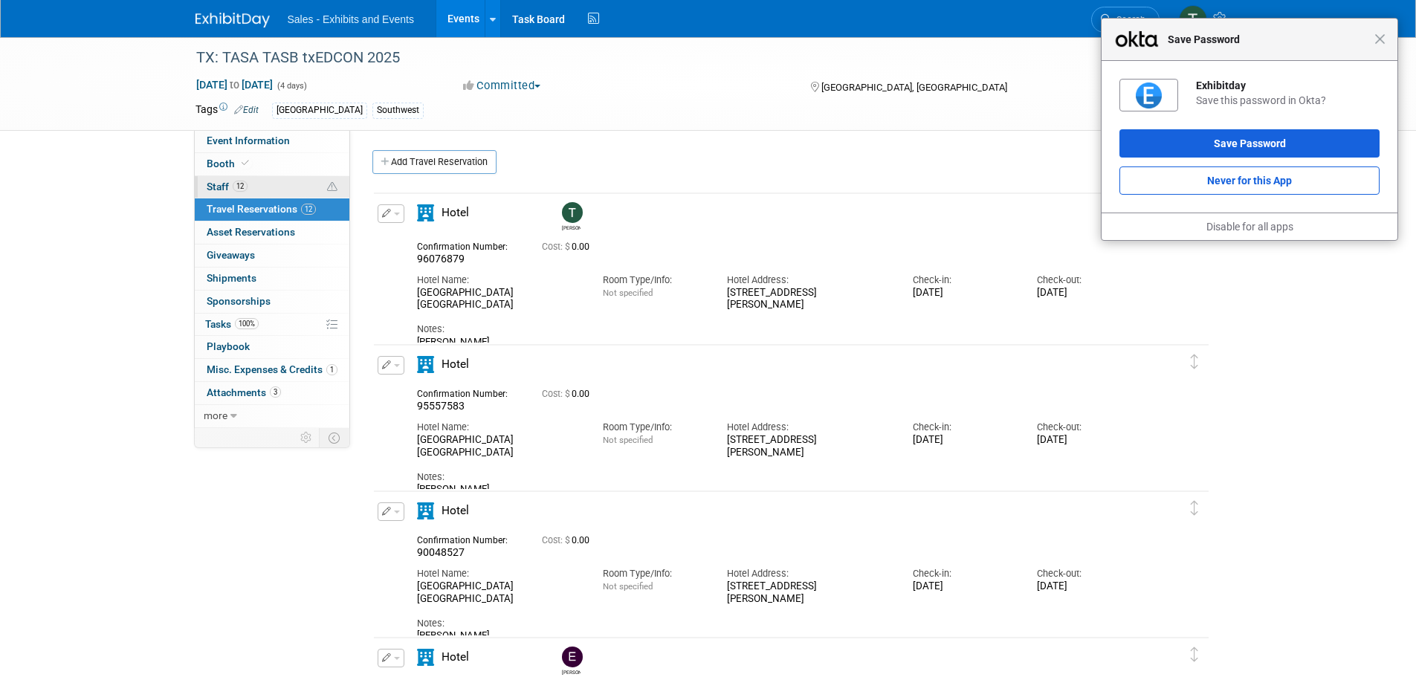 The width and height of the screenshot is (1416, 677). Describe the element at coordinates (441, 552) in the screenshot. I see `span: 90048527` at that location.